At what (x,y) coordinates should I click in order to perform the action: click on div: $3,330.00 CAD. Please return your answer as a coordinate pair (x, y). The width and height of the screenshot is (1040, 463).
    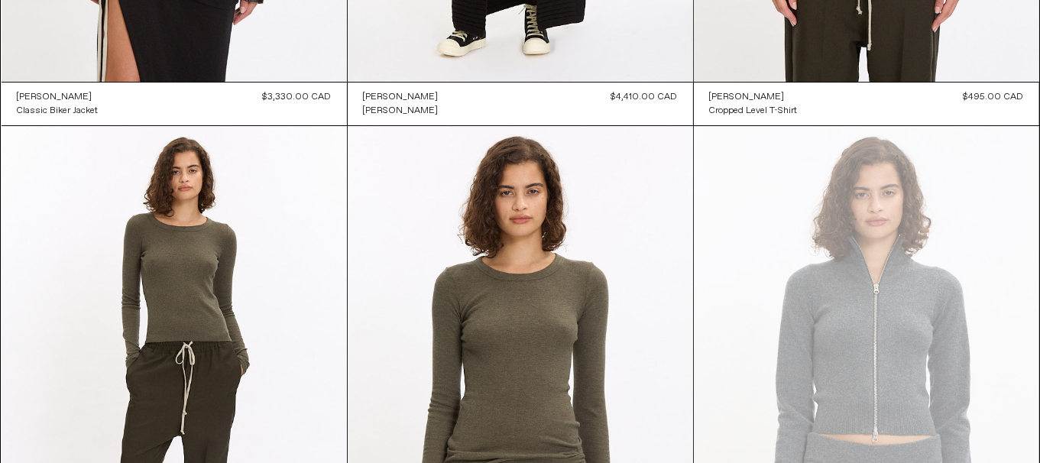
    Looking at the image, I should click on (297, 97).